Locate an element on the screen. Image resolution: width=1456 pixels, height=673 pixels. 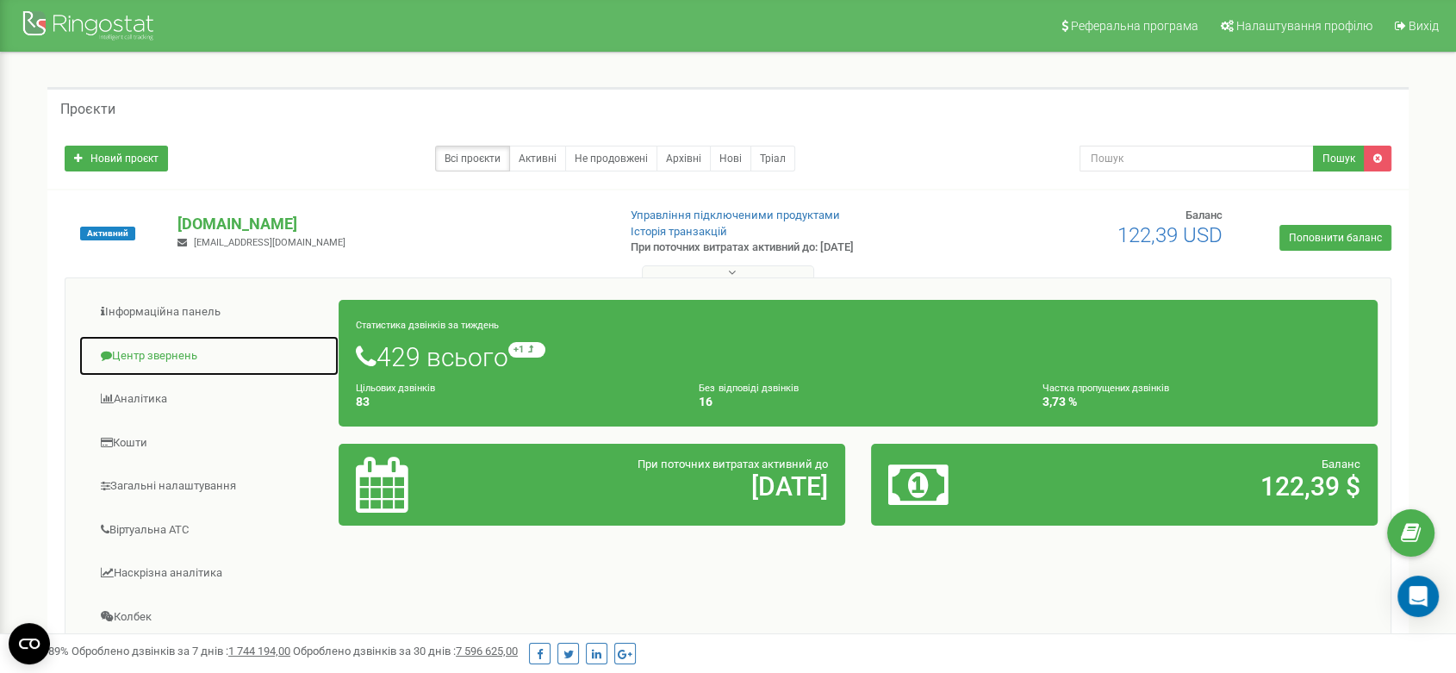
span: Налаштування профілю is located at coordinates (1304, 26).